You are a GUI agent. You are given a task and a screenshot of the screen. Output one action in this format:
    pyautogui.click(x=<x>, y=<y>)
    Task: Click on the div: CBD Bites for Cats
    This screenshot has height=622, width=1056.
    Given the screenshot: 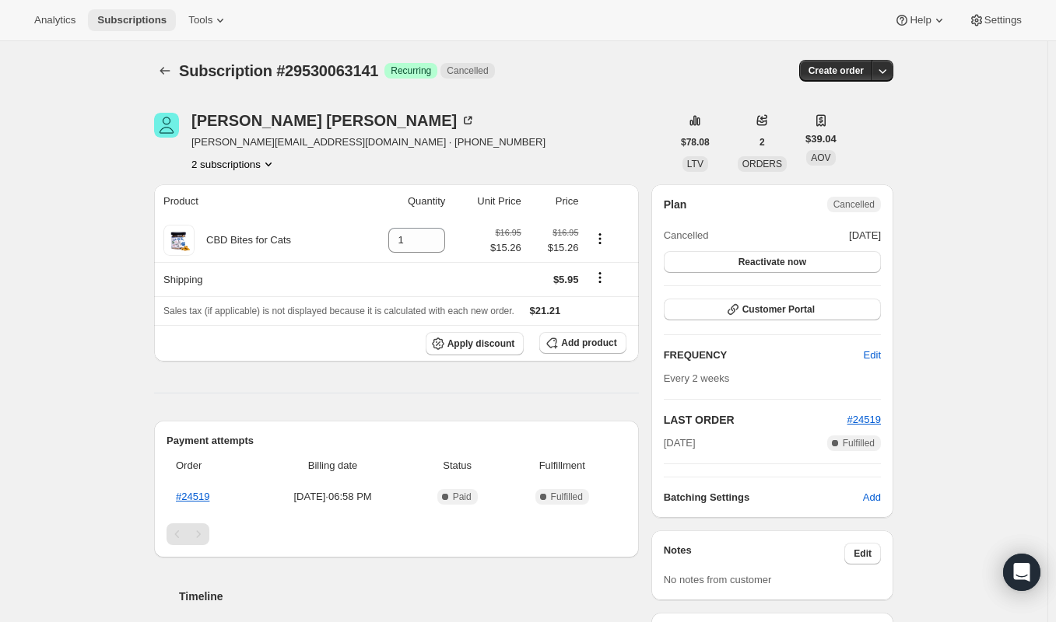 What is the action you would take?
    pyautogui.click(x=243, y=240)
    